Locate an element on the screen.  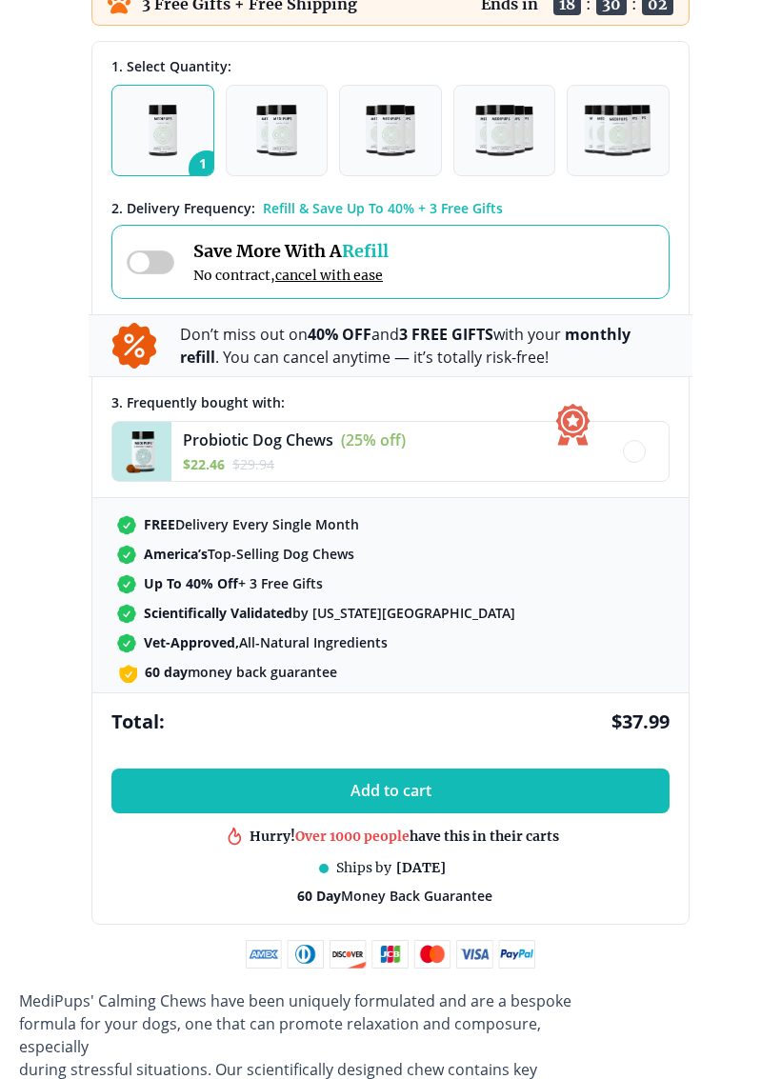
span: $ 29.94 is located at coordinates (253, 464).